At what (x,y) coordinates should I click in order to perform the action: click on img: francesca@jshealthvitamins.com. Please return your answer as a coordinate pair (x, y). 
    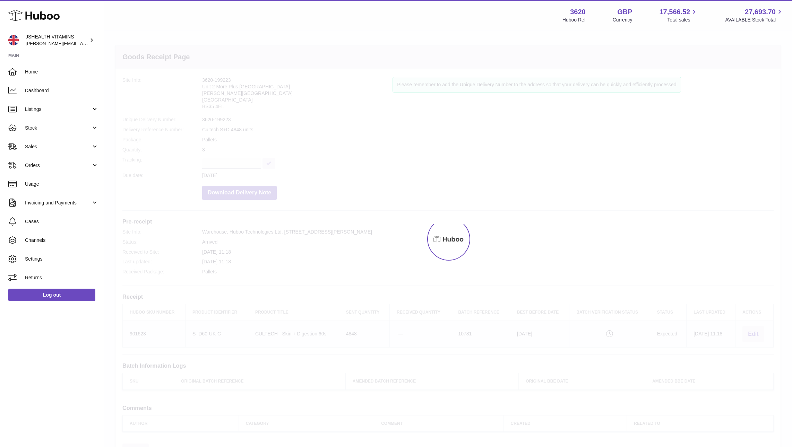
    Looking at the image, I should click on (14, 40).